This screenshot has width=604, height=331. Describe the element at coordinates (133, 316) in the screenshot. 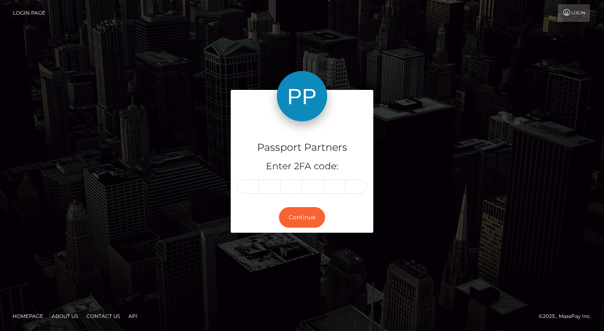

I see `a: API` at that location.